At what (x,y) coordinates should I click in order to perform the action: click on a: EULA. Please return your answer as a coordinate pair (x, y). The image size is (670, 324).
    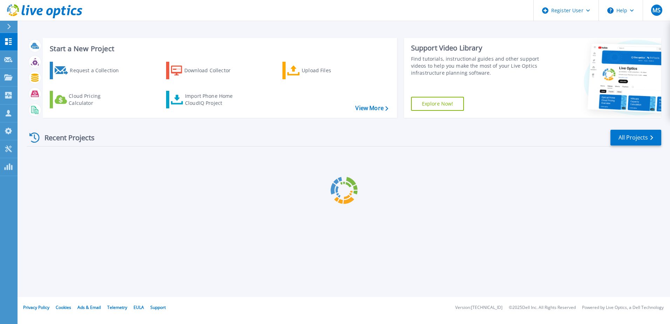
    Looking at the image, I should click on (139, 307).